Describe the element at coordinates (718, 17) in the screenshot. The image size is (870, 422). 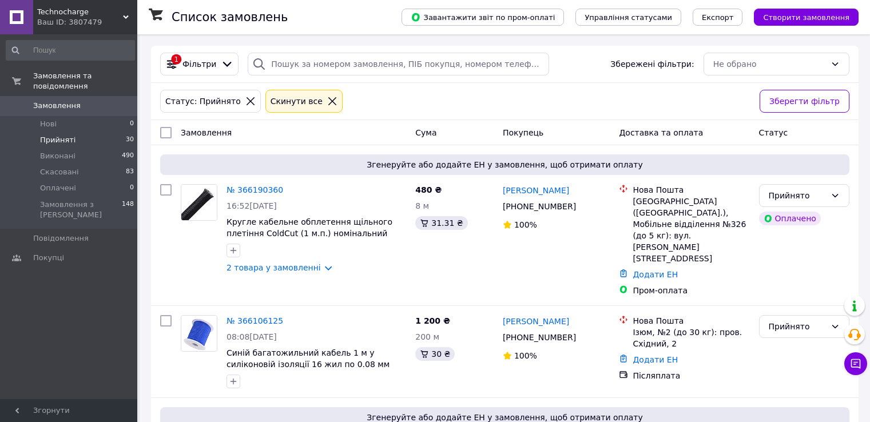
I see `span: Експорт` at that location.